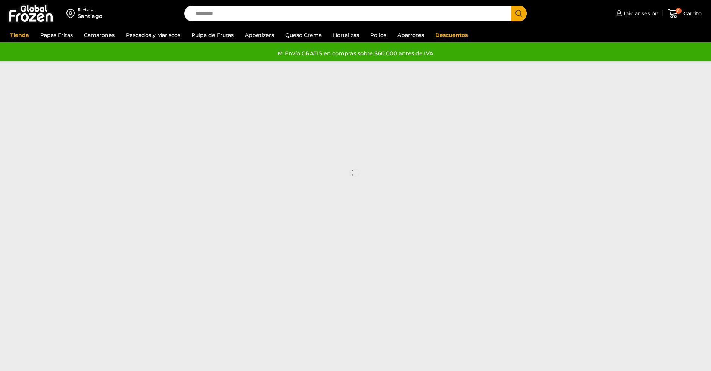 This screenshot has height=371, width=711. What do you see at coordinates (678, 11) in the screenshot?
I see `span: 0` at bounding box center [678, 11].